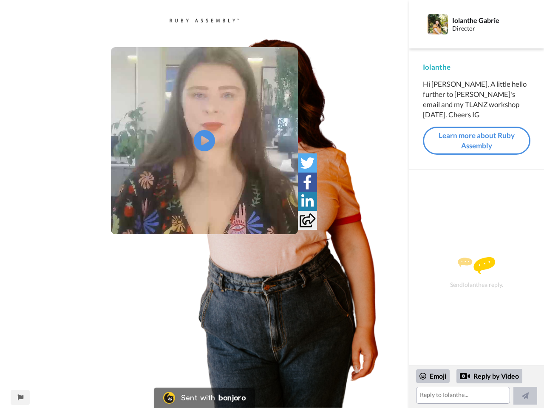 The height and width of the screenshot is (408, 544). I want to click on div: bonjoro, so click(232, 398).